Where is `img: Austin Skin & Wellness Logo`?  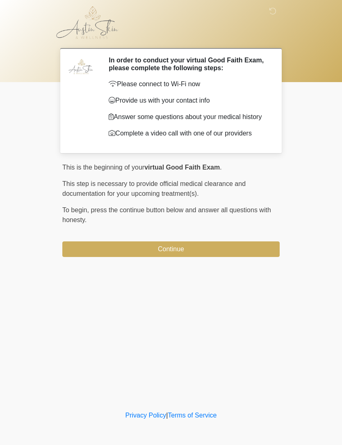
img: Austin Skin & Wellness Logo is located at coordinates (90, 23).